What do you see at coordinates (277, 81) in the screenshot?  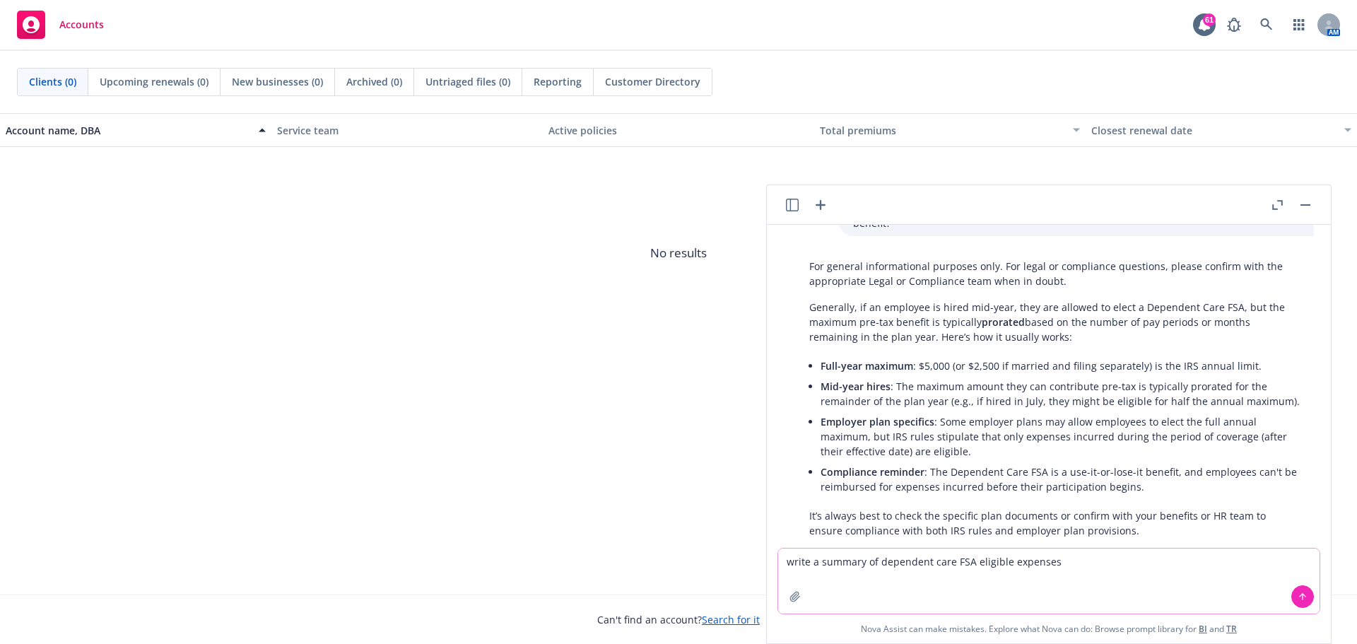 I see `span: New businesses (0)` at bounding box center [277, 81].